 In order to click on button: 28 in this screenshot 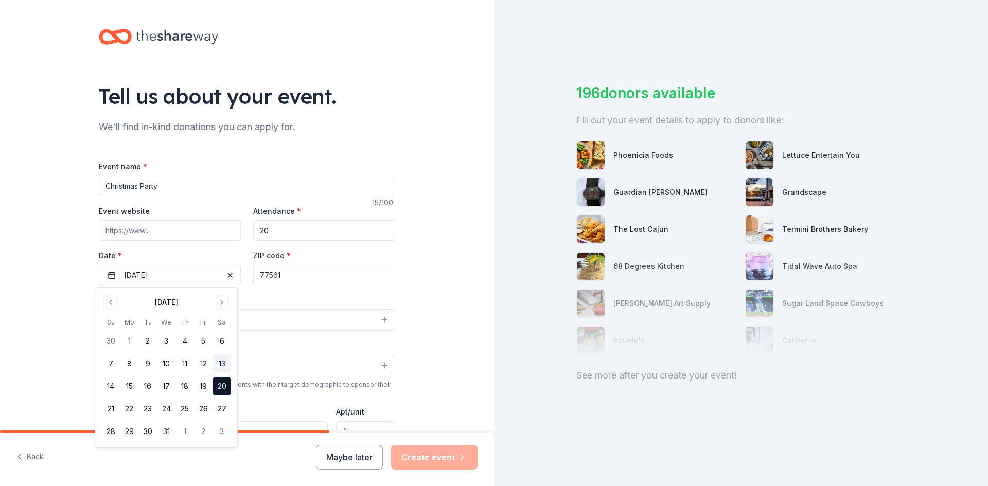, I will do `click(111, 432)`.